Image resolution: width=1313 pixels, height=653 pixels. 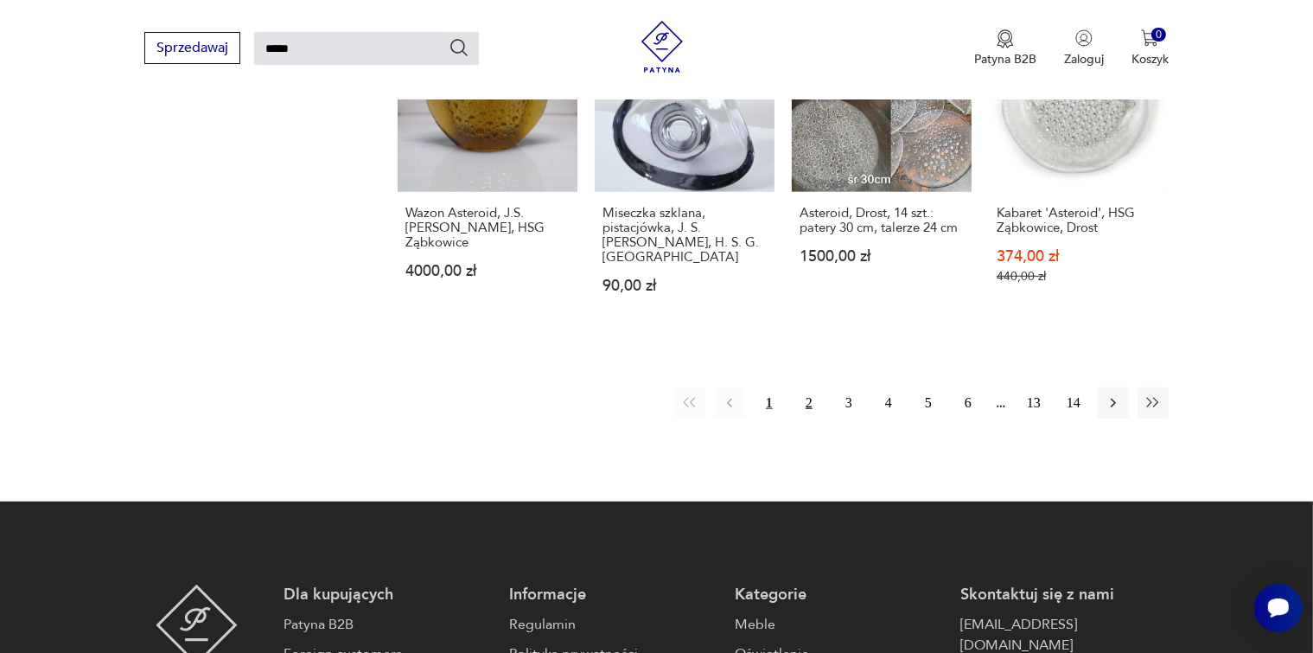 What do you see at coordinates (849, 403) in the screenshot?
I see `button: 3` at bounding box center [849, 403].